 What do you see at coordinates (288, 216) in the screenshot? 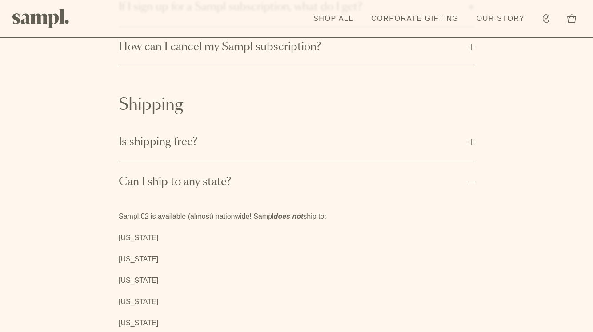
I see `strong: does not` at bounding box center [288, 216].